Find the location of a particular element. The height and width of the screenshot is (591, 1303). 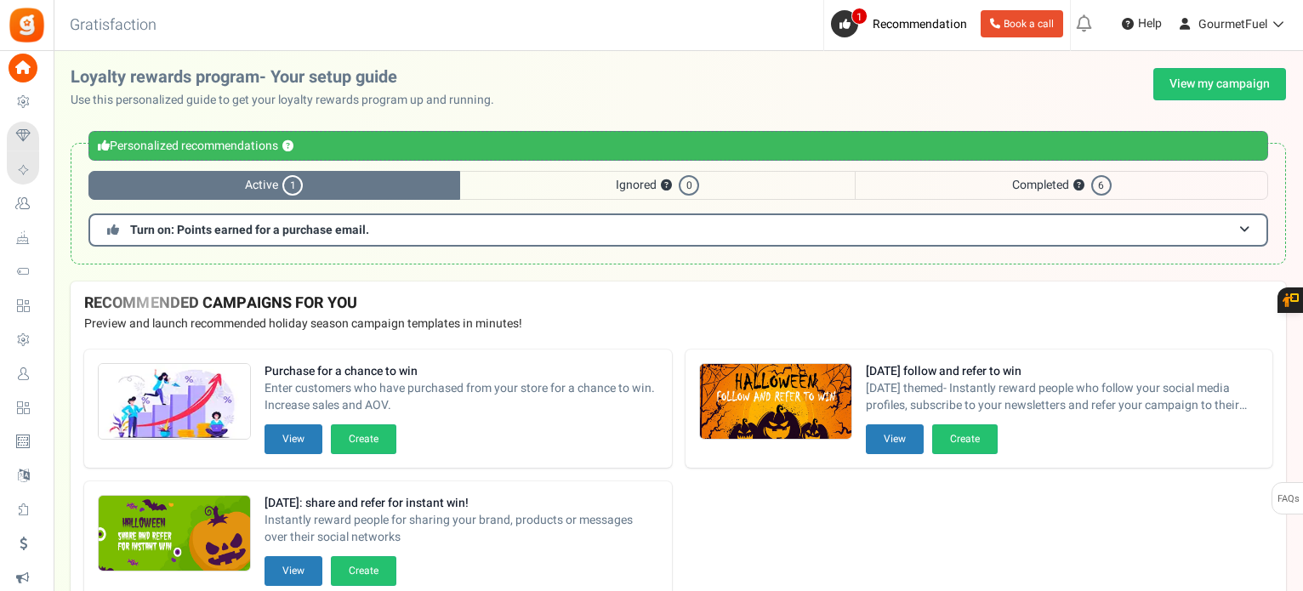

h3: Gratisfaction is located at coordinates (113, 26).